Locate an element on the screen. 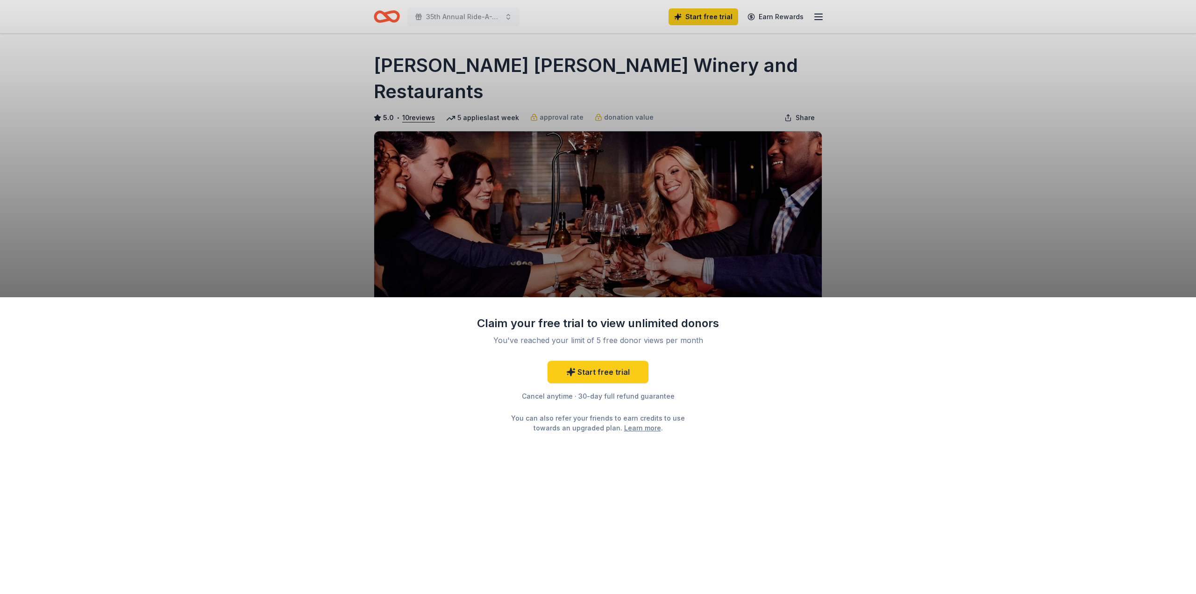 The width and height of the screenshot is (1196, 594). div: Claim your free trial to view unlimited donors is located at coordinates (598, 323).